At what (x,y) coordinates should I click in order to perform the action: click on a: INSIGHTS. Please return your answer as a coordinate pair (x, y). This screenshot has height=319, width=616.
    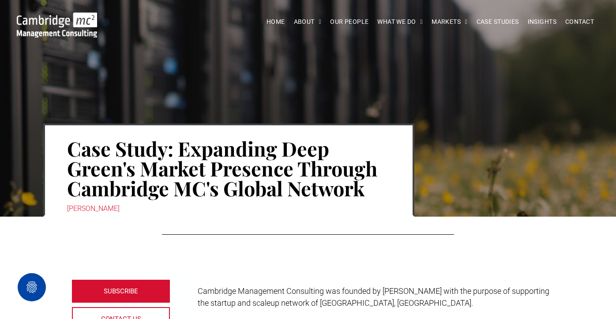
    Looking at the image, I should click on (541, 22).